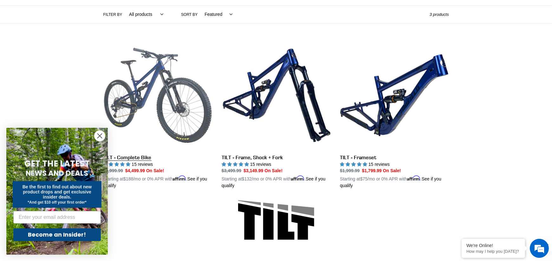 The height and width of the screenshot is (261, 552). Describe the element at coordinates (113, 15) in the screenshot. I see `label: Filter by` at that location.